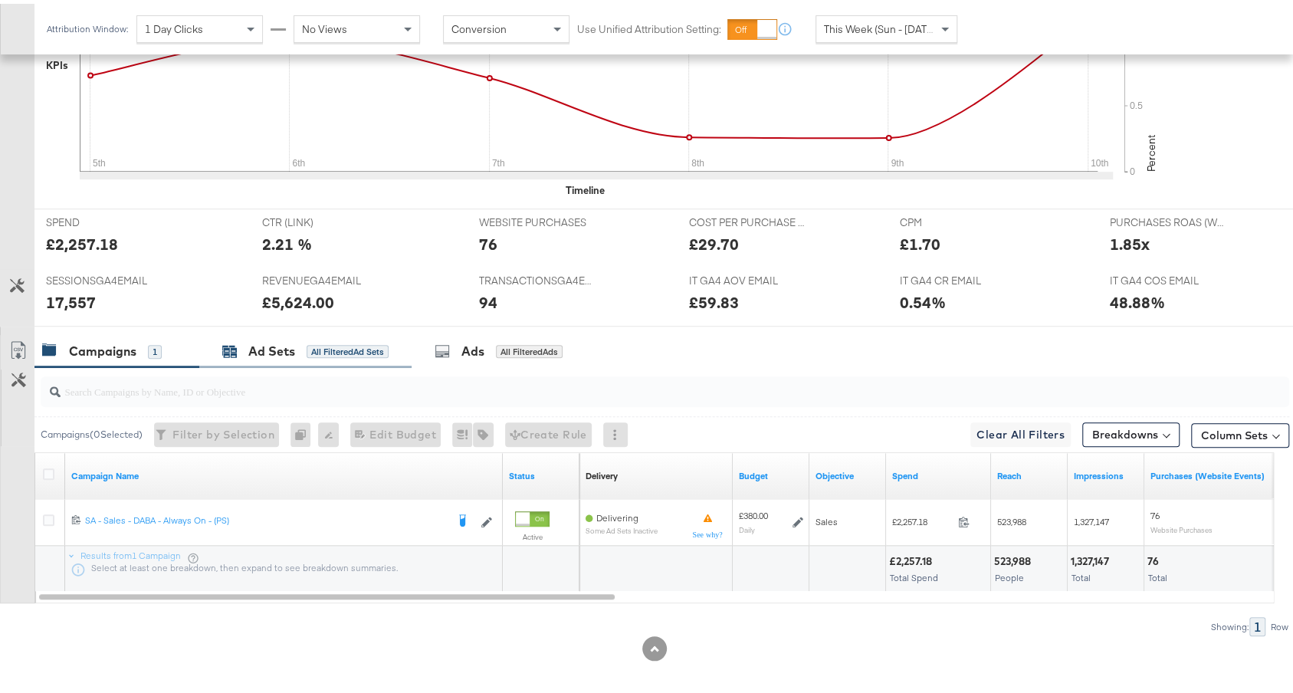  I want to click on a: SA - Sales - DABA - Always On - (PS), so click(265, 518).